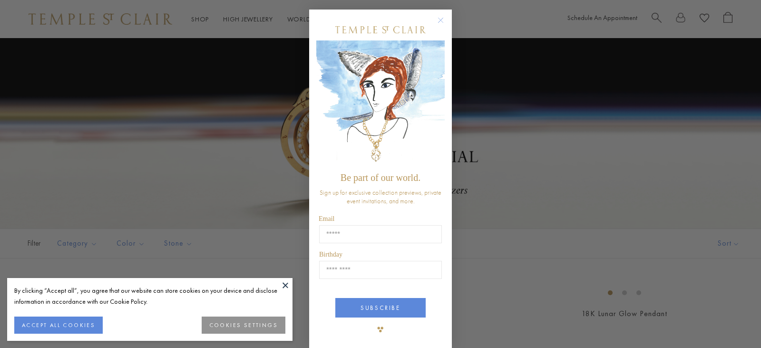 This screenshot has width=761, height=348. I want to click on button: SUBSCRIBE, so click(381, 307).